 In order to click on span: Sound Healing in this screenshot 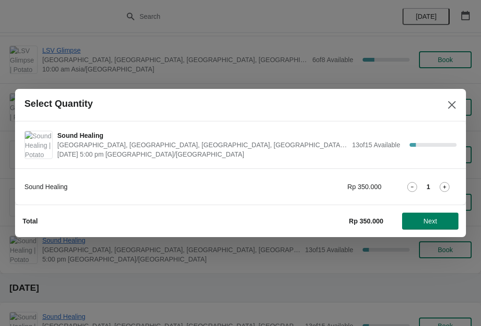, I will do `click(202, 135)`.